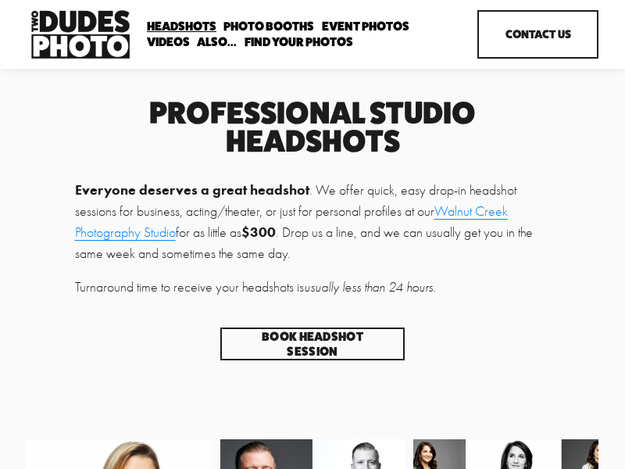 The image size is (625, 469). What do you see at coordinates (168, 41) in the screenshot?
I see `a: Videos` at bounding box center [168, 41].